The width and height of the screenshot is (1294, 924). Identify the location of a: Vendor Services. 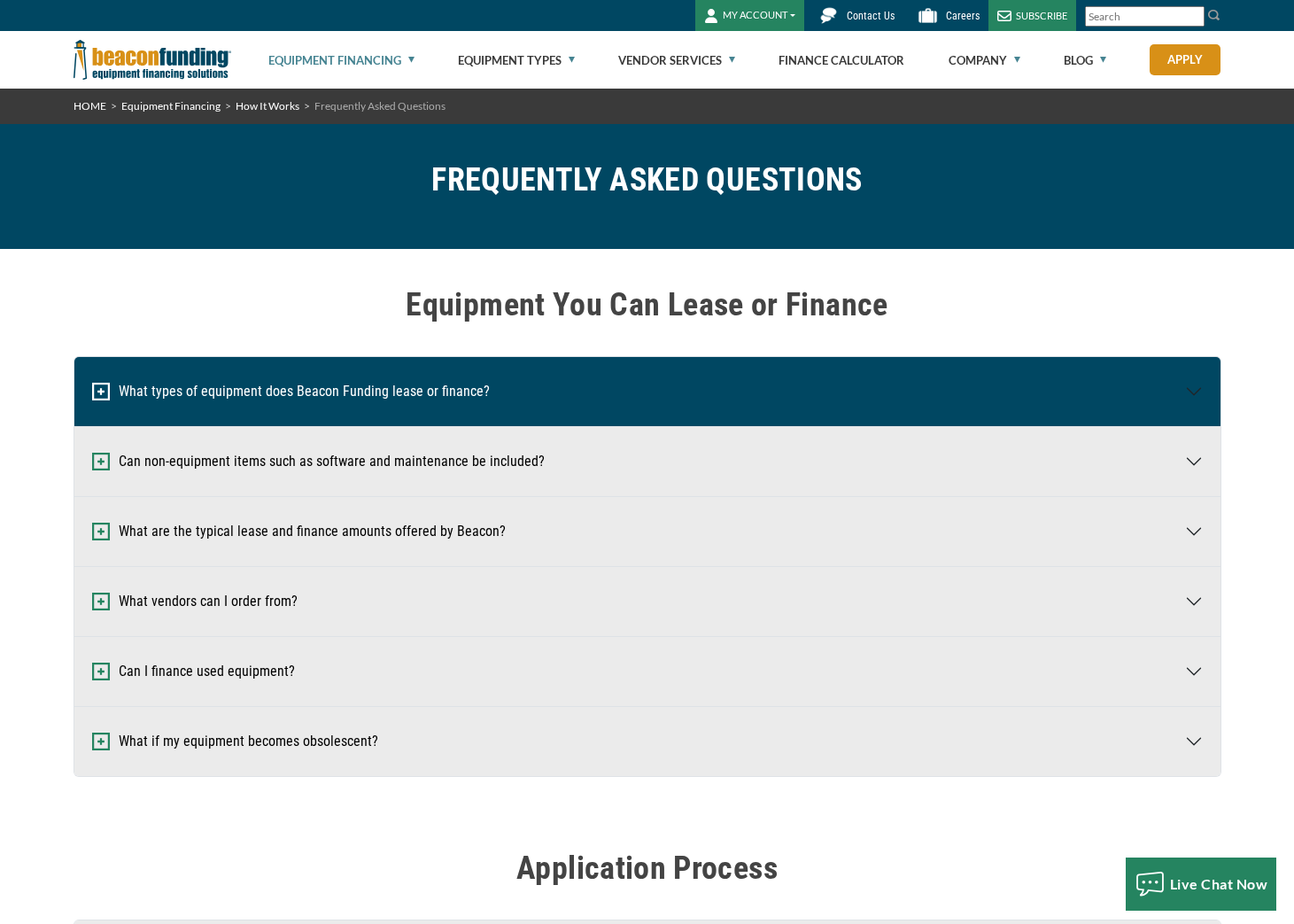
(677, 60).